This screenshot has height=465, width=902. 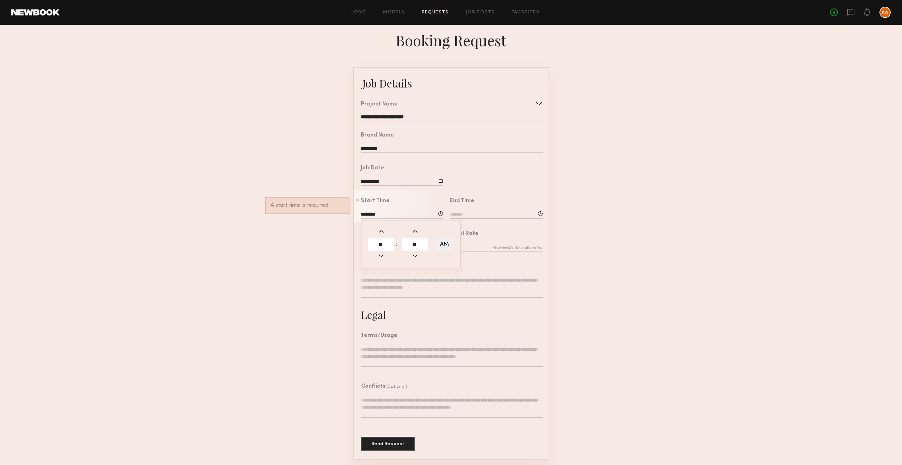 What do you see at coordinates (379, 104) in the screenshot?
I see `div: Project Name` at bounding box center [379, 104].